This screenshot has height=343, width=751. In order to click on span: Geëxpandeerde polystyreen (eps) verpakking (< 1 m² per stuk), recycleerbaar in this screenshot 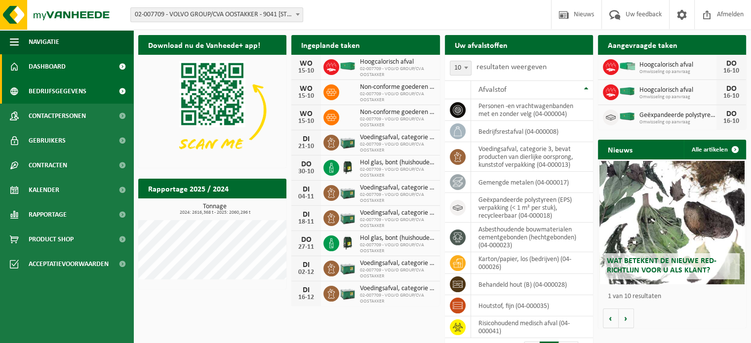, I will do `click(678, 116)`.